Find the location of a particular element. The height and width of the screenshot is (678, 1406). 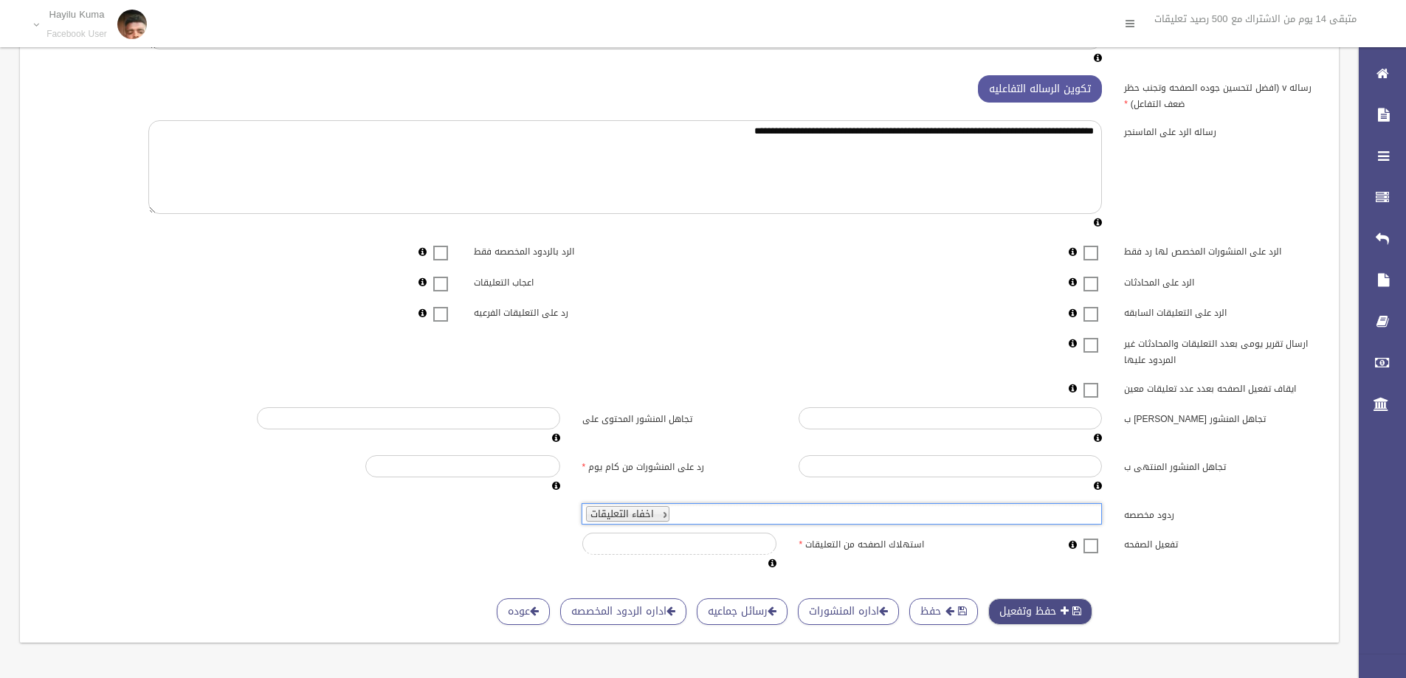

label: رد على المنشورات من كام يوم is located at coordinates (680, 466).